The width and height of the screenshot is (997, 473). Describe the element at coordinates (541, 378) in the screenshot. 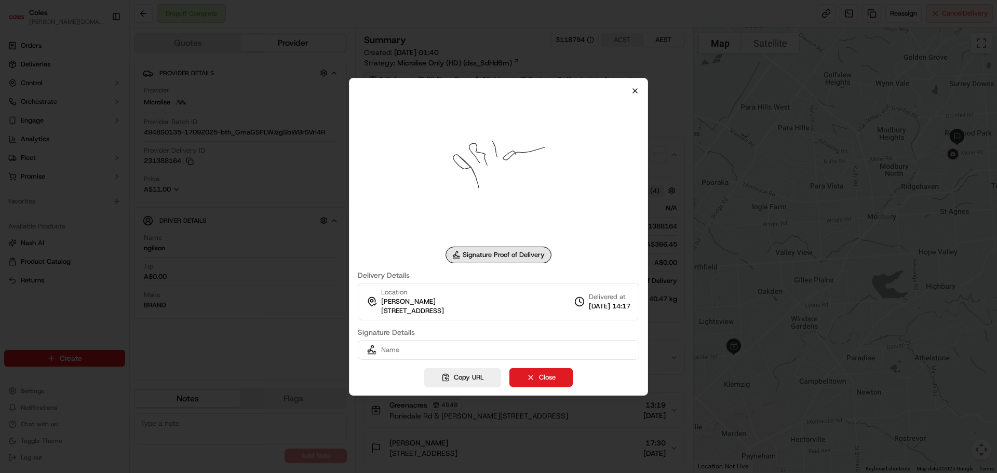

I see `button: Close` at that location.